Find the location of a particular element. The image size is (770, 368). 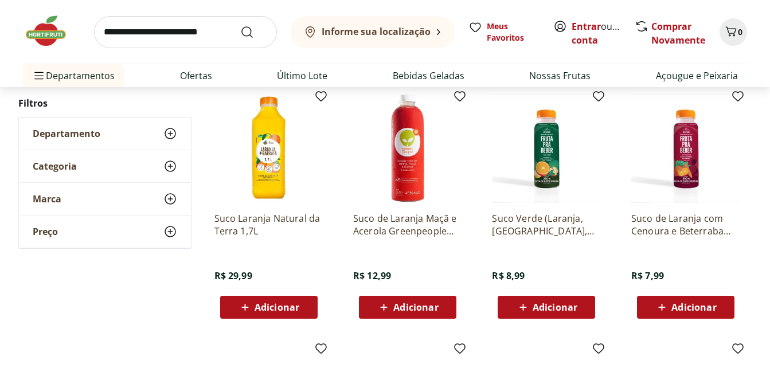

button: Menu is located at coordinates (39, 76).